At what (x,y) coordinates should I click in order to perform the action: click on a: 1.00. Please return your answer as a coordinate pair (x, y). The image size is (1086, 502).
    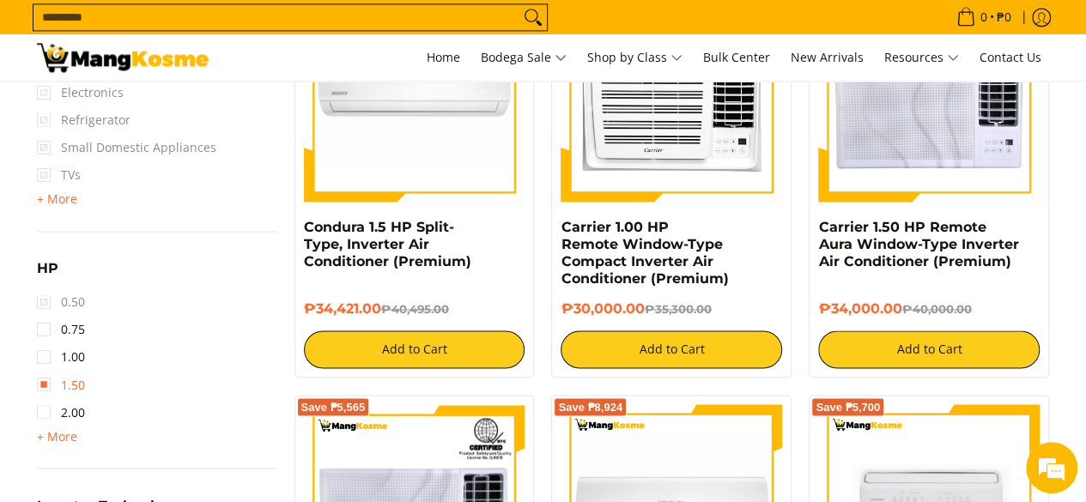
    Looking at the image, I should click on (61, 357).